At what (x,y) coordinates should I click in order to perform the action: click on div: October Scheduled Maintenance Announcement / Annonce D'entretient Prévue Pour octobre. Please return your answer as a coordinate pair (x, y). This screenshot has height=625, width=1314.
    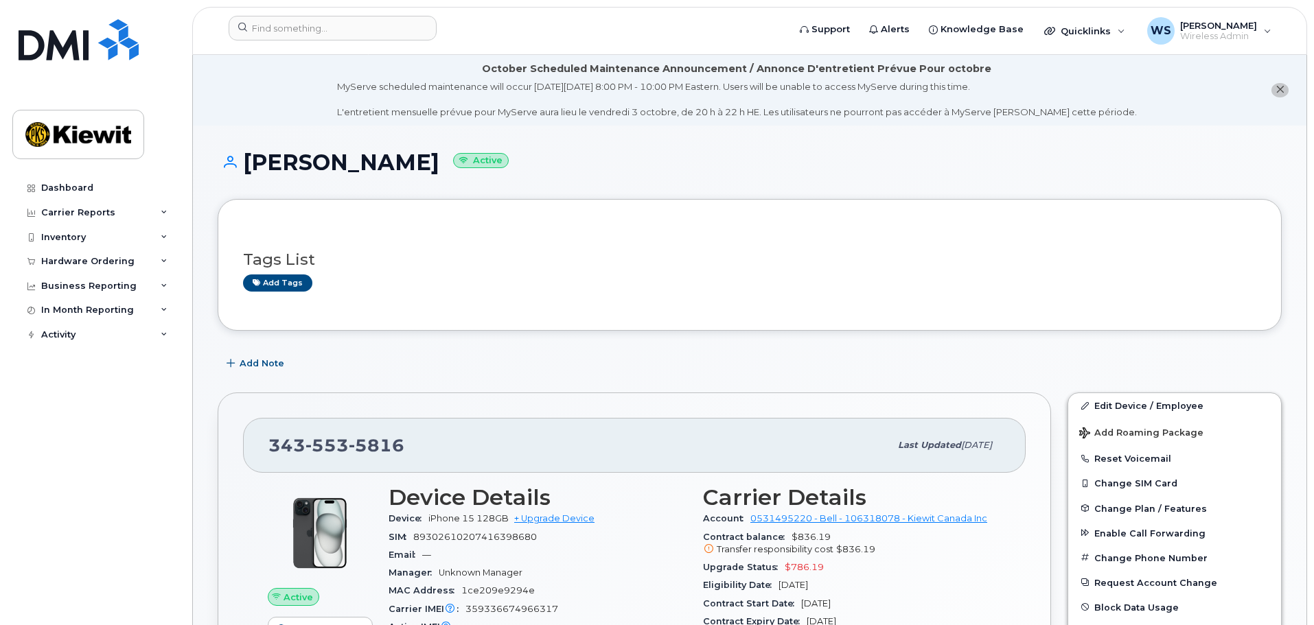
    Looking at the image, I should click on (737, 69).